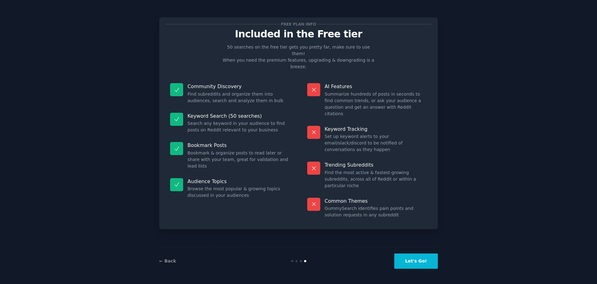 This screenshot has width=597, height=284. I want to click on p: Included in the Free tier, so click(299, 34).